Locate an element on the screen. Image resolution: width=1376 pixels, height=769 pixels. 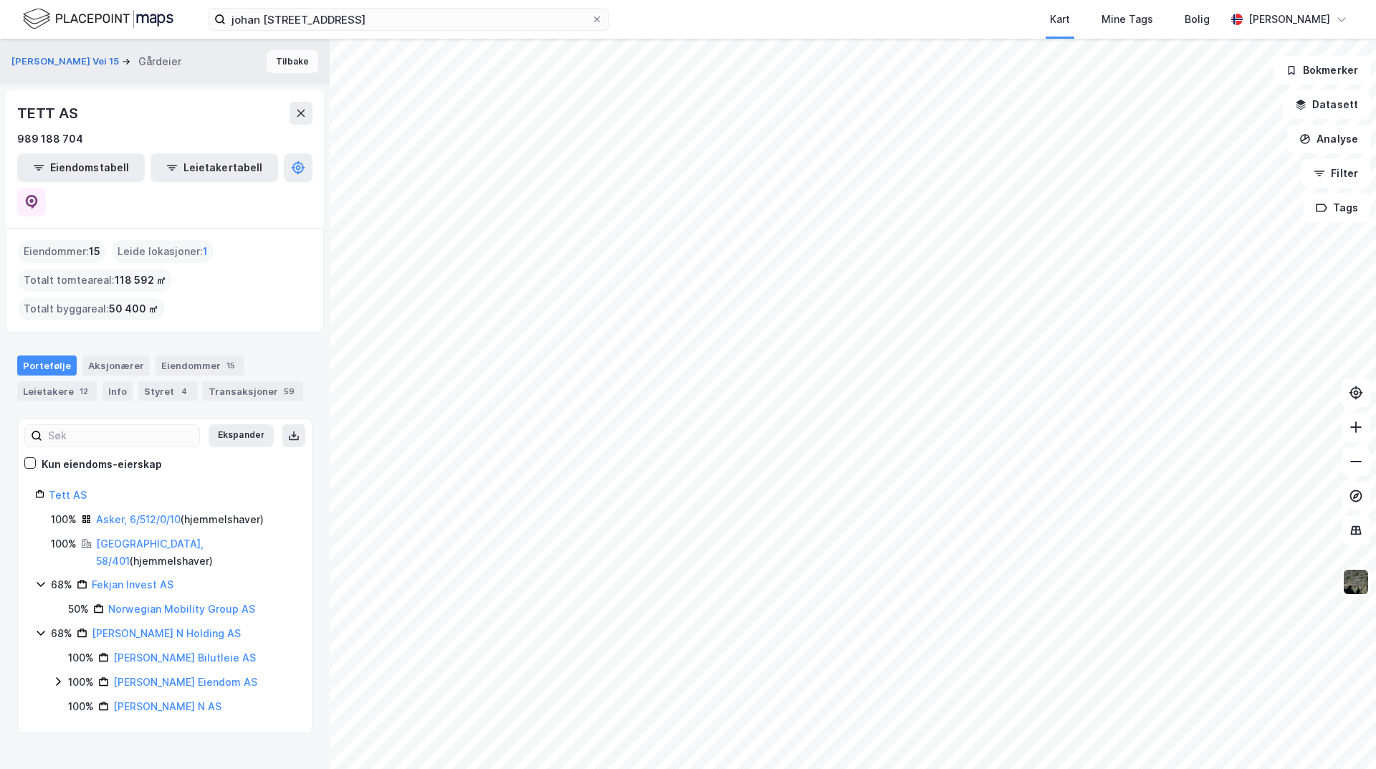
div: Bolig is located at coordinates (1197, 19).